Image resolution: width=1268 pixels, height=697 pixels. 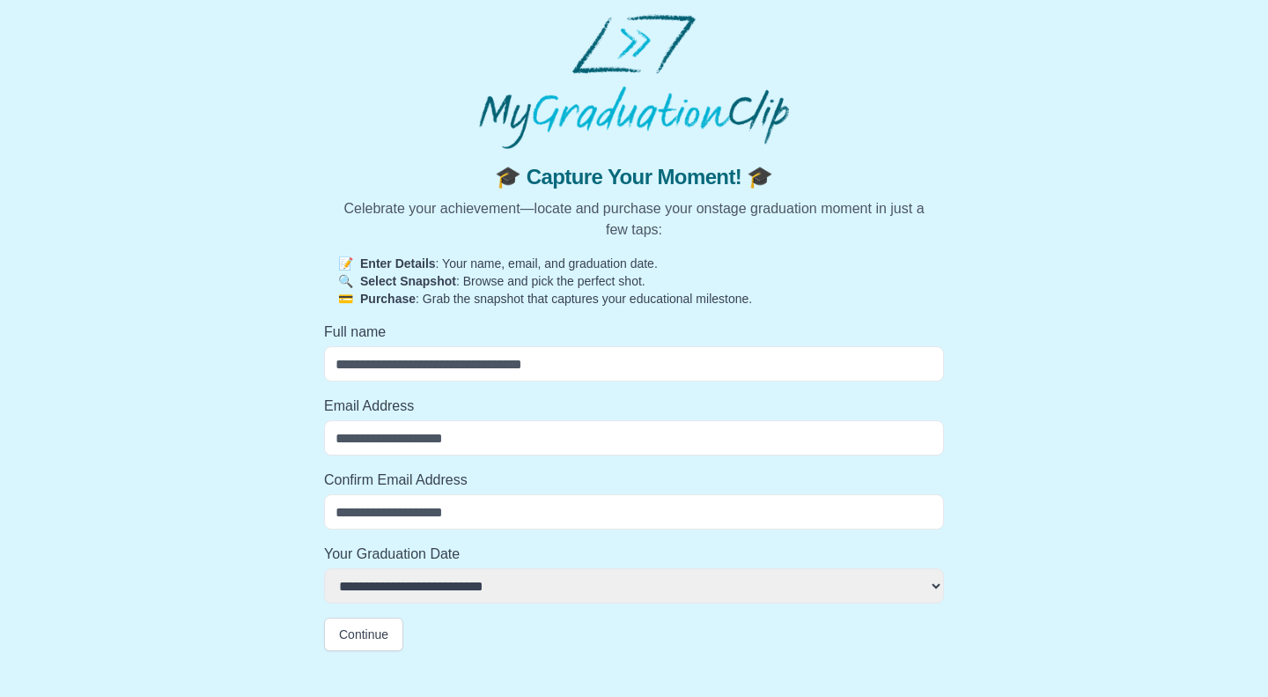 What do you see at coordinates (634, 480) in the screenshot?
I see `label: Confirm Email Address` at bounding box center [634, 480].